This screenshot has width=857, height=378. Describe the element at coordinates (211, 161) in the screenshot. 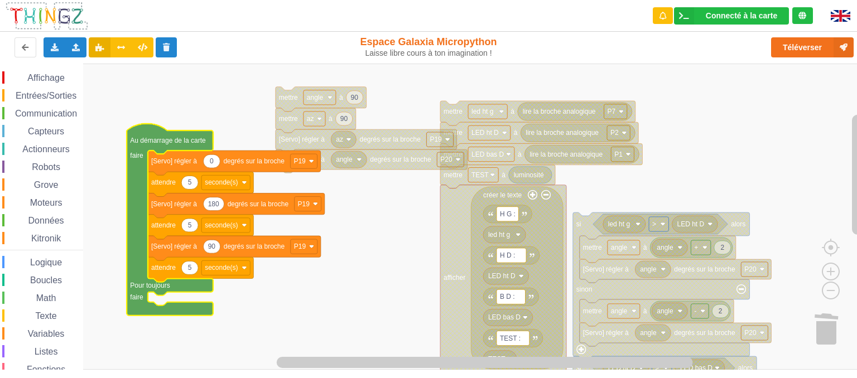

I see `text: 0` at that location.